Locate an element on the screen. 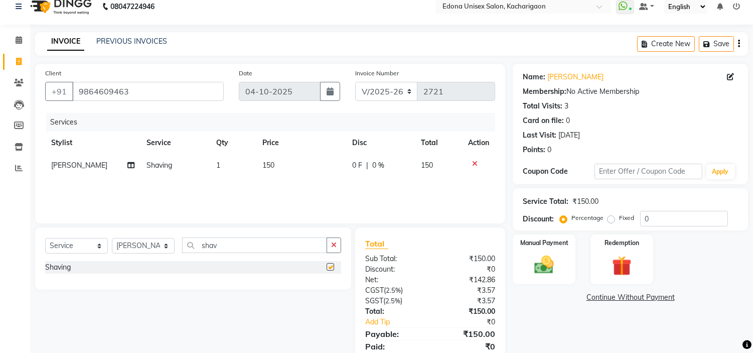  div: Name: is located at coordinates (534, 77).